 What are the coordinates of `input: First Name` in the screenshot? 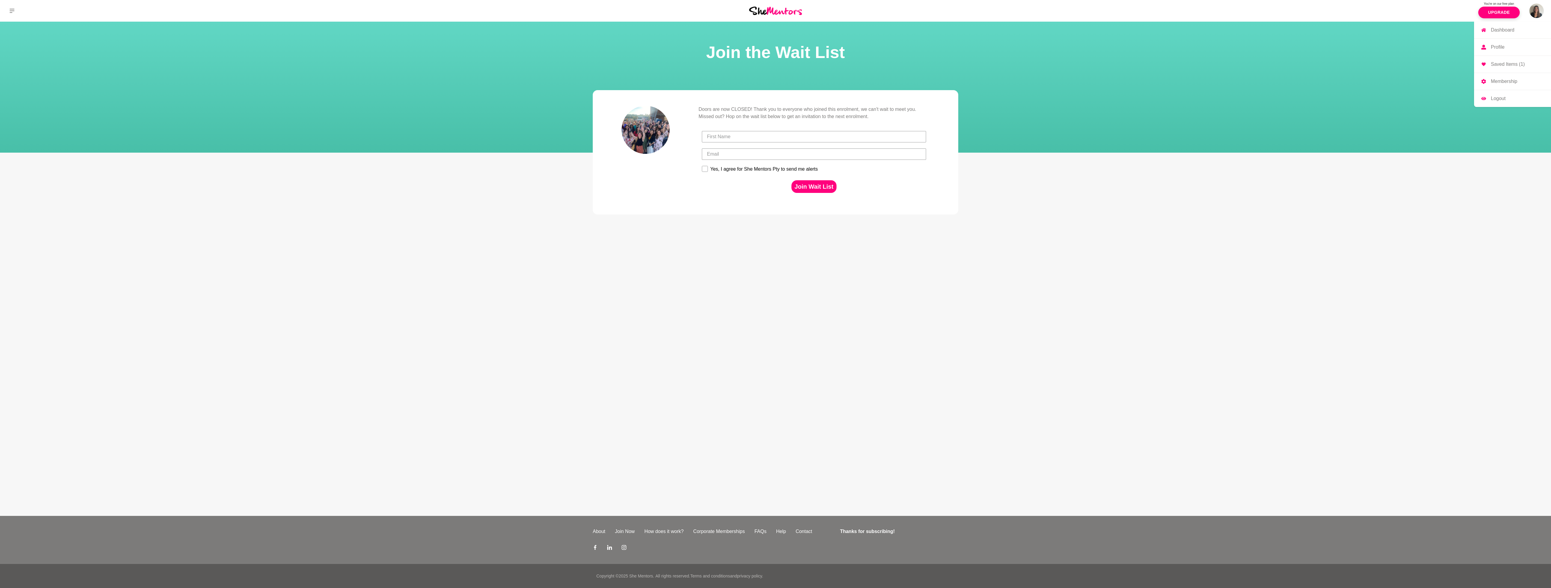 It's located at (814, 137).